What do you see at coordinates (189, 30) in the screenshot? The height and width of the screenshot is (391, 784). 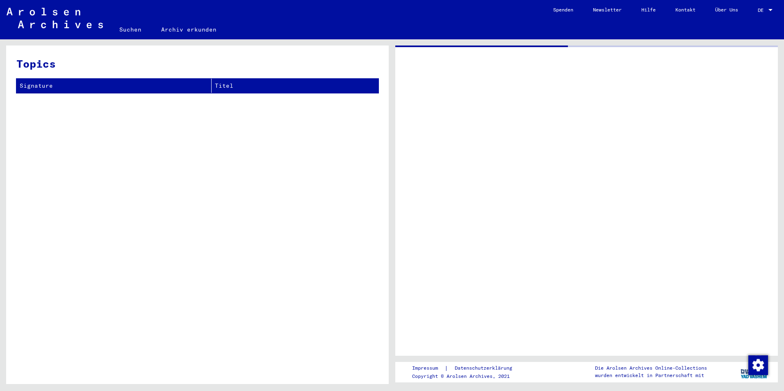 I see `a: Archiv erkunden` at bounding box center [189, 30].